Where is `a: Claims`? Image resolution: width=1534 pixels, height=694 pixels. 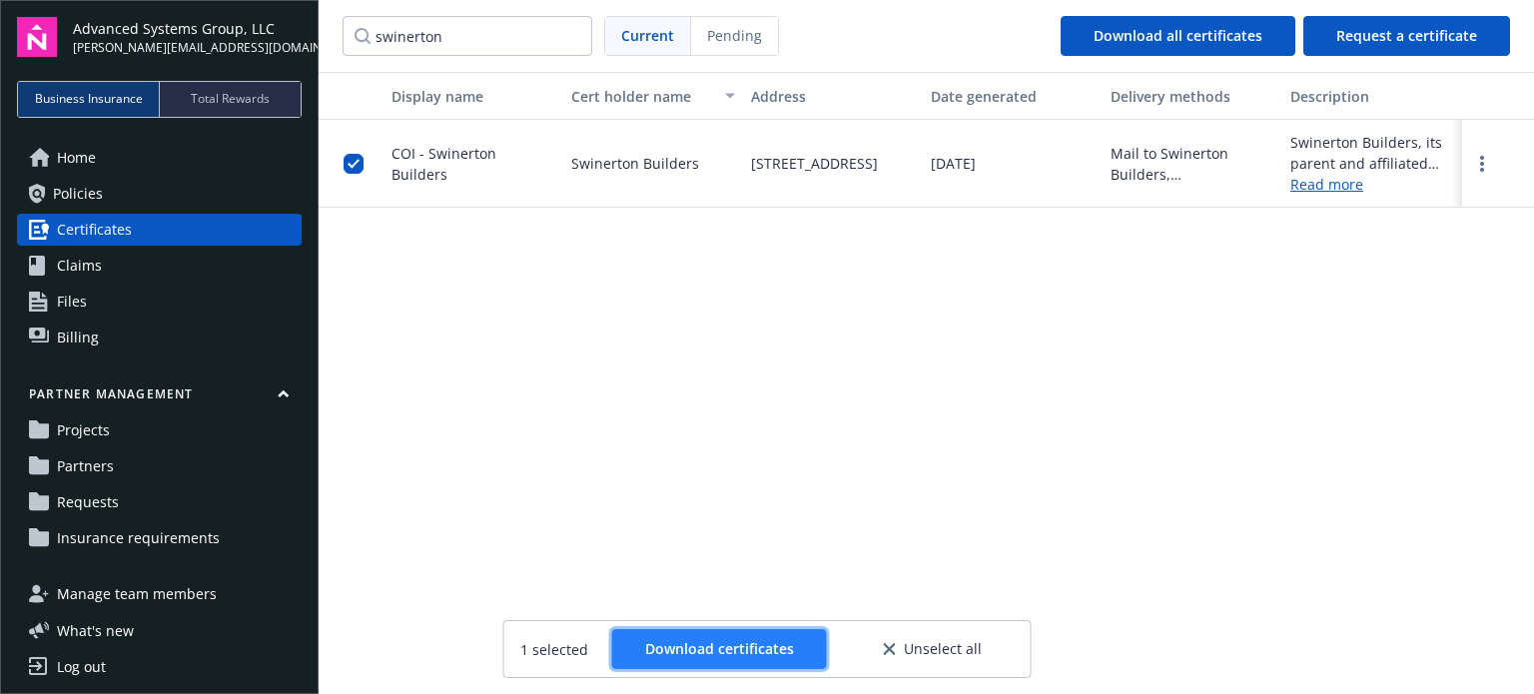 a: Claims is located at coordinates (159, 266).